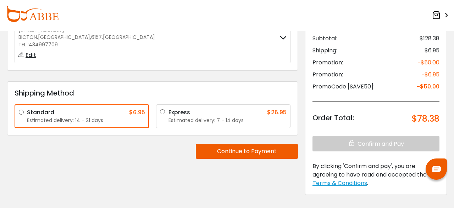 This screenshot has width=454, height=208. I want to click on span: By clicking 'Confirm and pay', you are agreeing to have read and accepted the, so click(369, 170).